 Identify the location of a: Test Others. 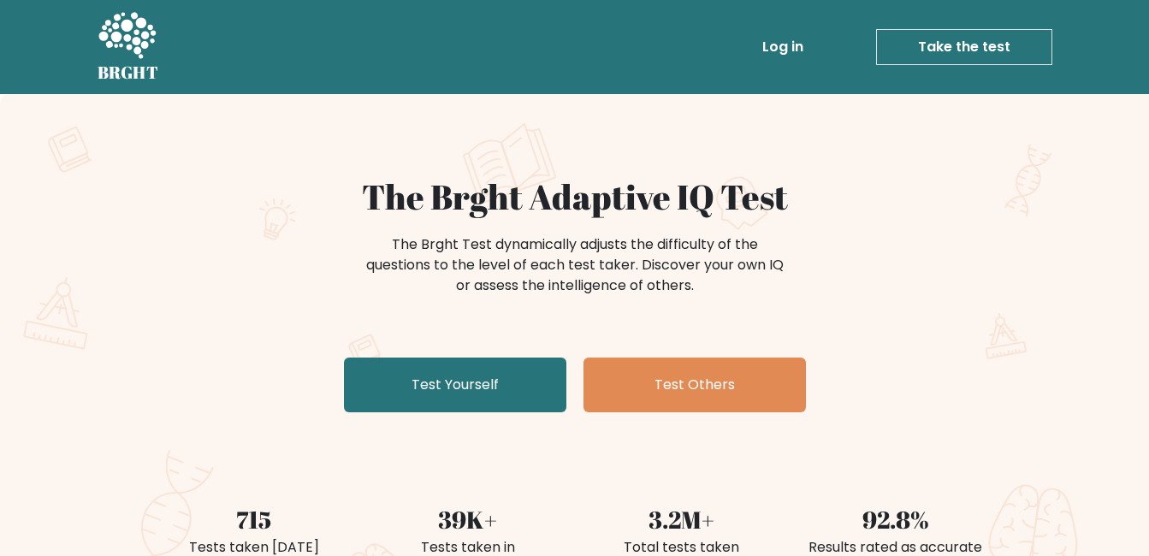
(695, 385).